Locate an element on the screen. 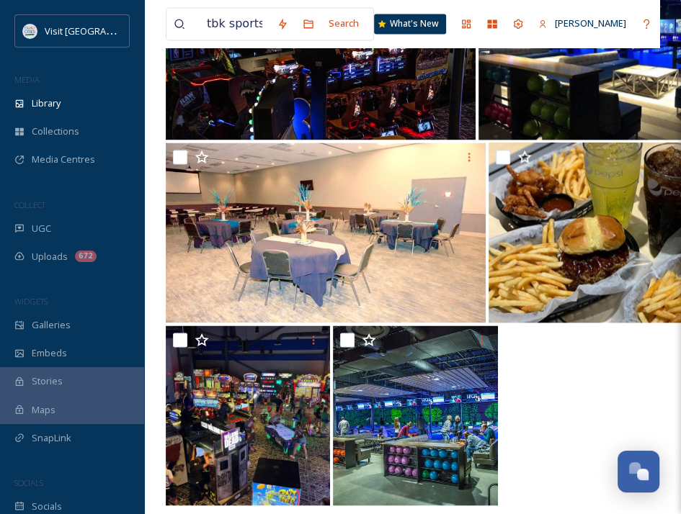 Image resolution: width=681 pixels, height=514 pixels. span: Embeds is located at coordinates (49, 353).